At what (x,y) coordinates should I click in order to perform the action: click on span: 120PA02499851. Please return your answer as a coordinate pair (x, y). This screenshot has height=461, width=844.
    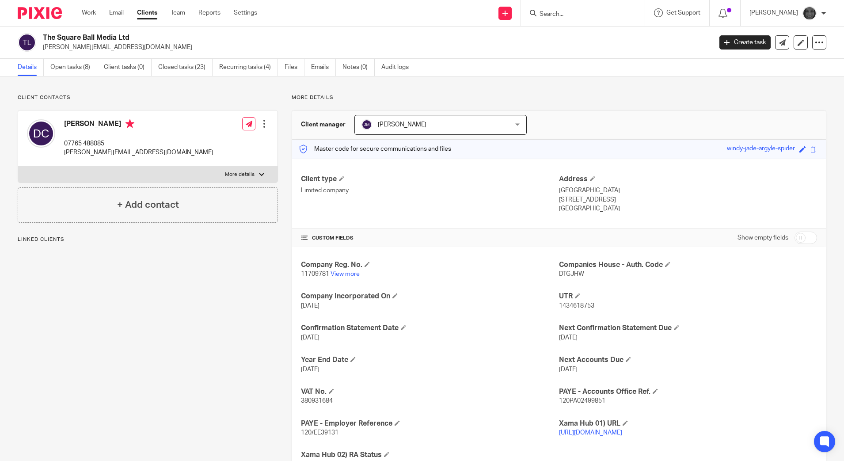
    Looking at the image, I should click on (582, 401).